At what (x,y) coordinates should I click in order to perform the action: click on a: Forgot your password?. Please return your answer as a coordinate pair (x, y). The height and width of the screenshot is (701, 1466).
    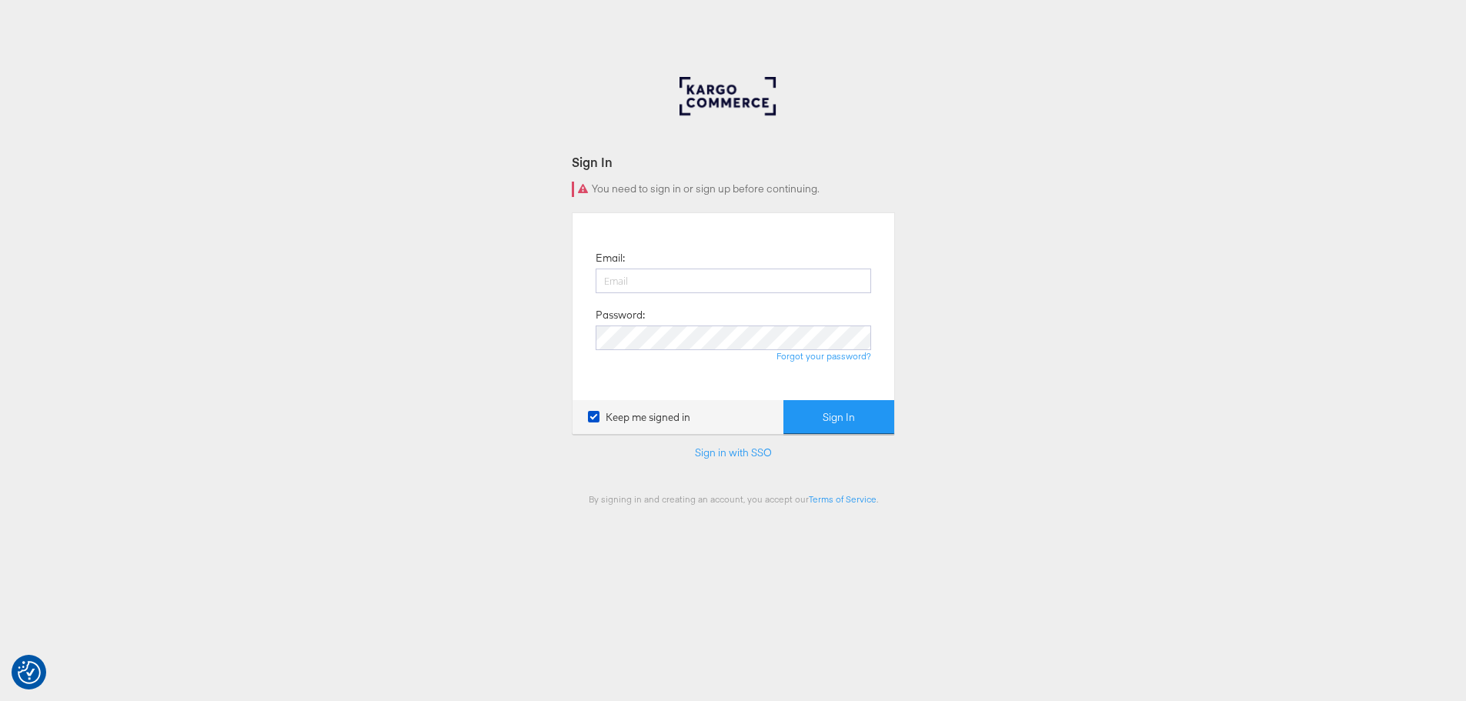
    Looking at the image, I should click on (823, 356).